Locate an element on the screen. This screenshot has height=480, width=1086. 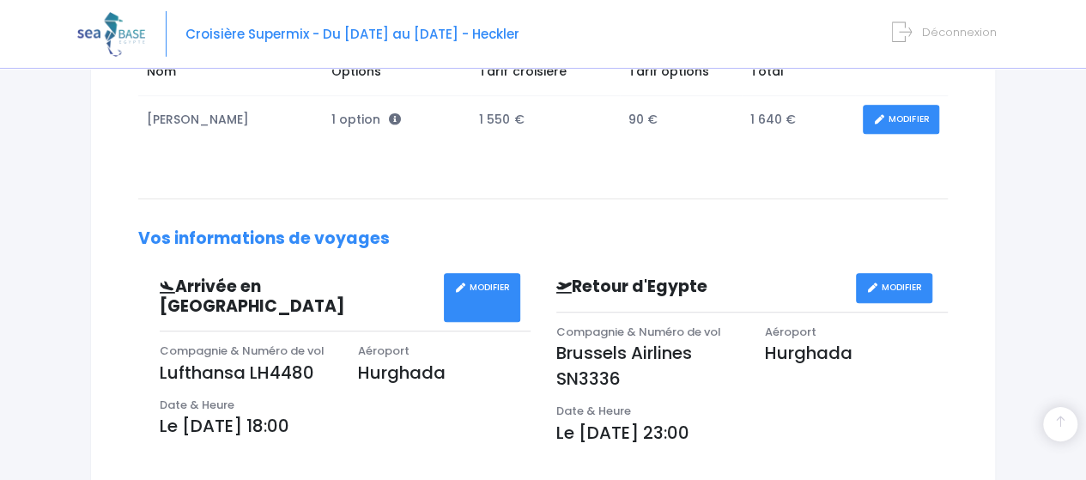
span: Déconnexion is located at coordinates (959, 32).